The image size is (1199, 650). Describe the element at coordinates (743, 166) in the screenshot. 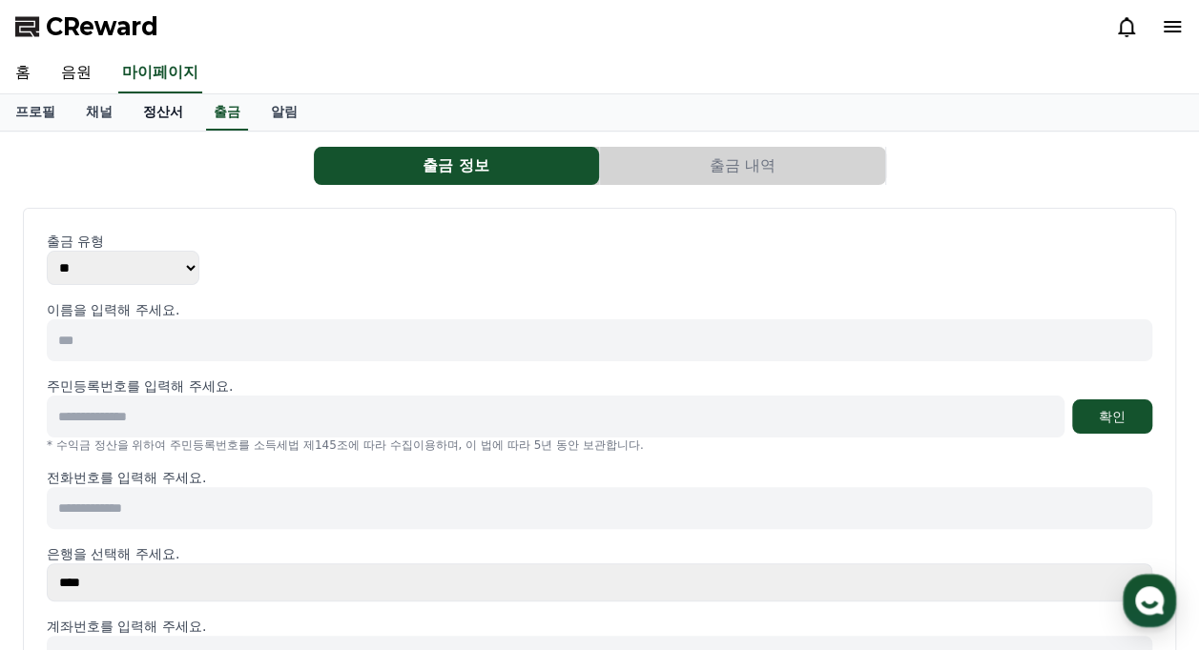

I see `a: 출금 내역` at that location.